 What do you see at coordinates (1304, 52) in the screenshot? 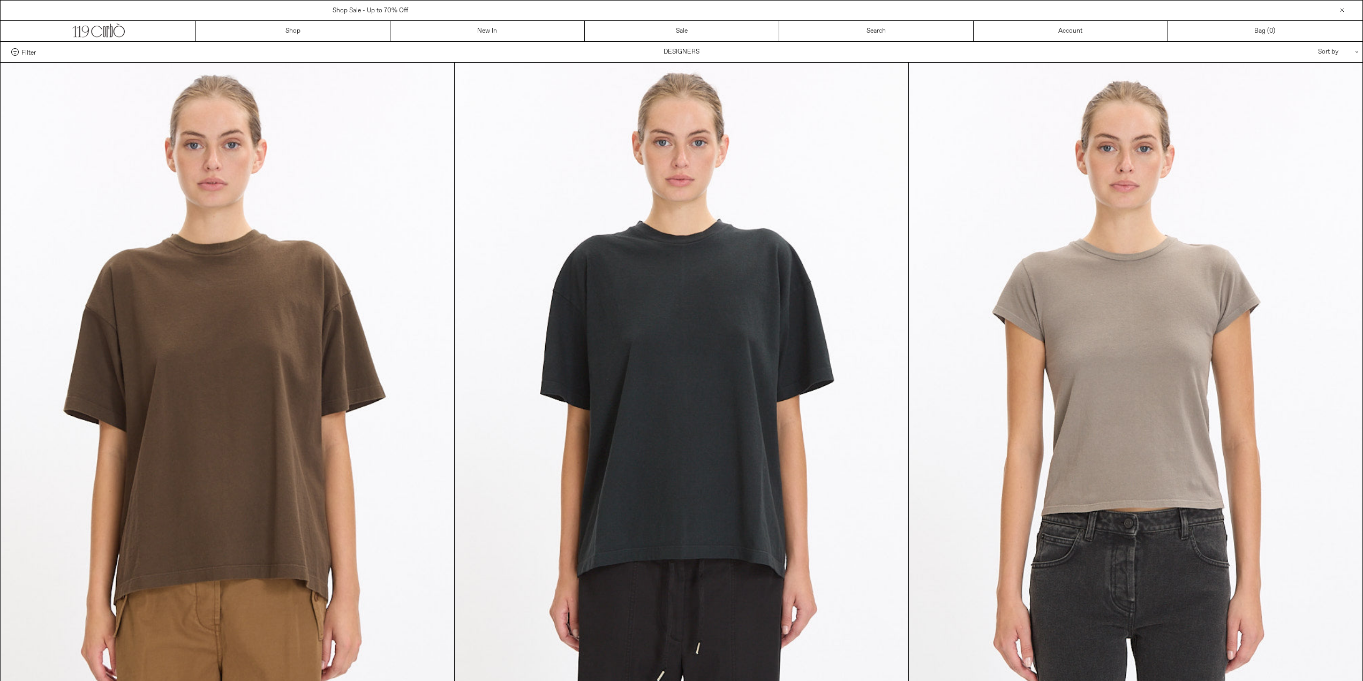
I see `div: Sort by` at bounding box center [1304, 52].